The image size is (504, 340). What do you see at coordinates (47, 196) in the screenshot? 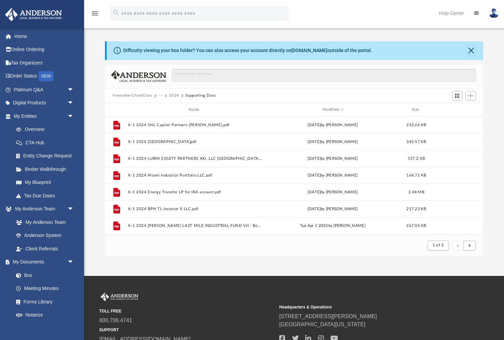
I see `a: Tax Due Dates` at bounding box center [47, 196].